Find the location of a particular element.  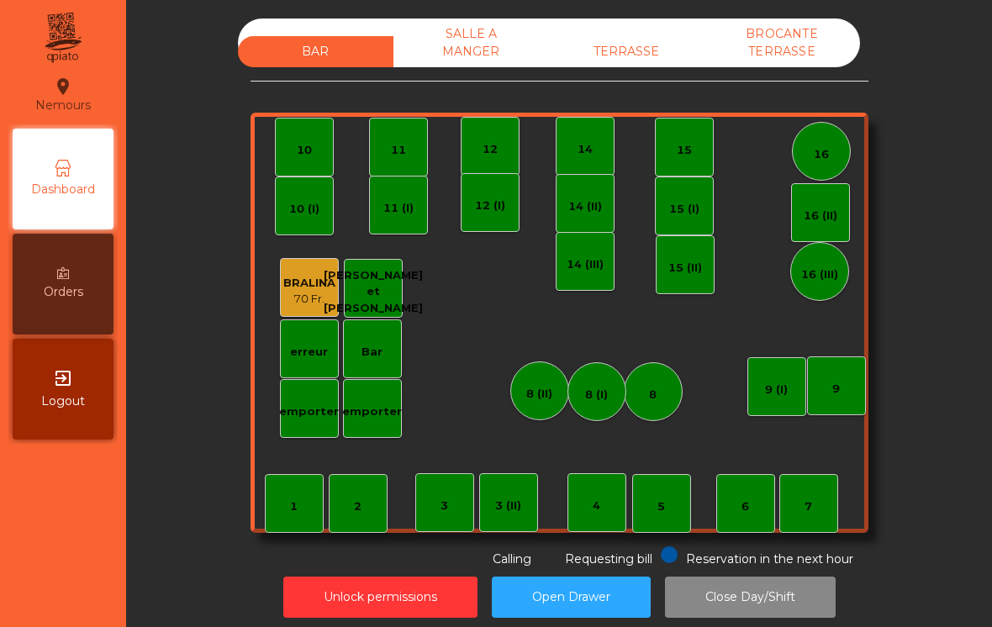

div: BAR is located at coordinates (315, 51).